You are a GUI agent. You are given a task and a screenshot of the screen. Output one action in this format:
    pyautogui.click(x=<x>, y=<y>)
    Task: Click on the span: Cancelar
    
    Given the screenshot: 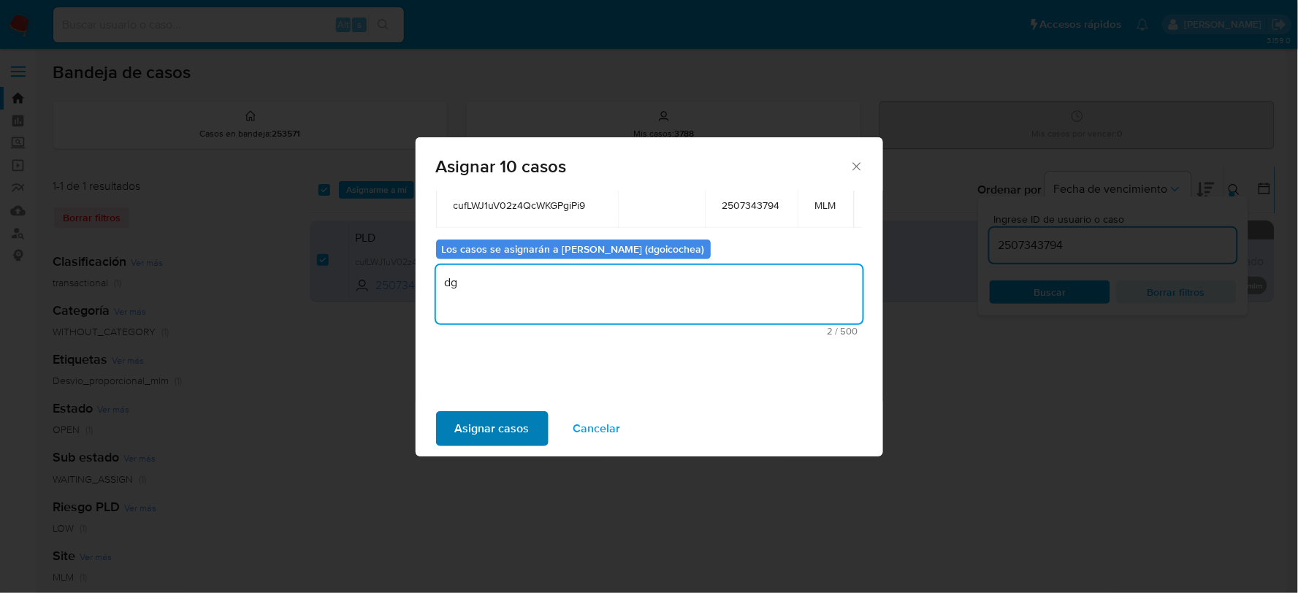 What is the action you would take?
    pyautogui.click(x=597, y=429)
    